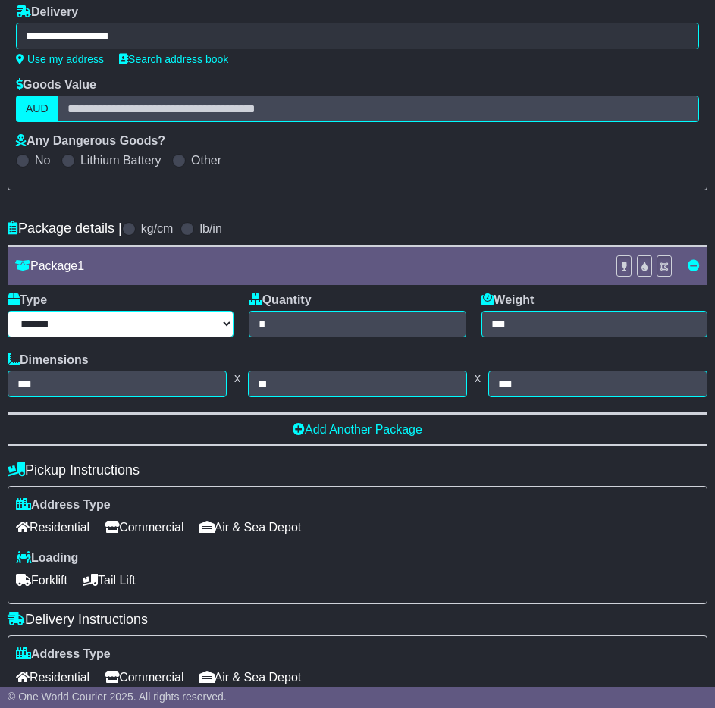 The width and height of the screenshot is (715, 708). What do you see at coordinates (121, 160) in the screenshot?
I see `label: Lithium Battery` at bounding box center [121, 160].